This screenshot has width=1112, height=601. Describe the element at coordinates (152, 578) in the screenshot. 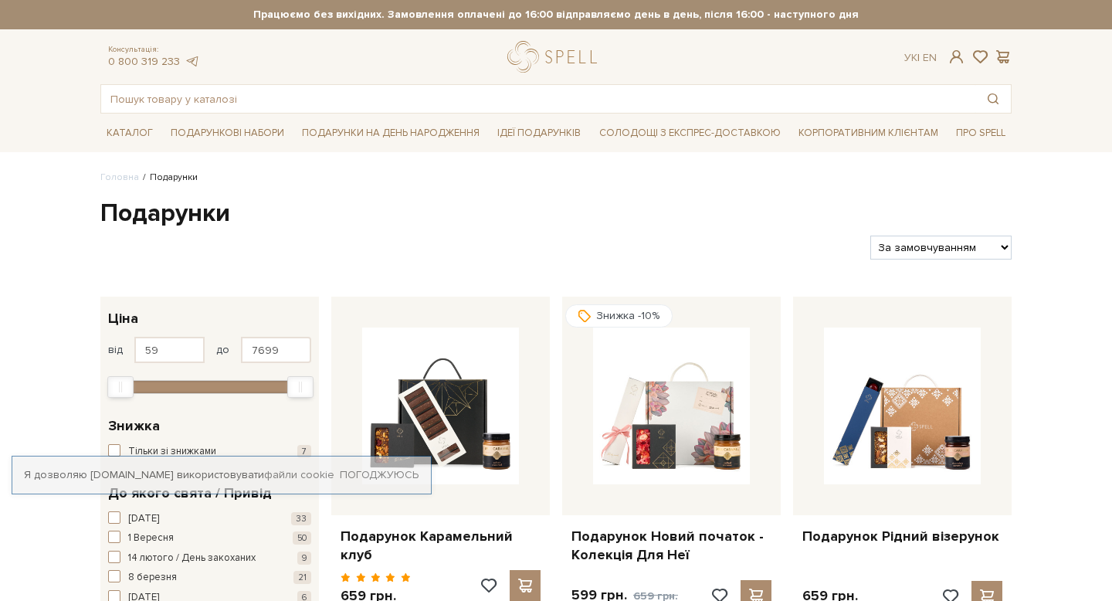

I see `span: 8 березня` at that location.